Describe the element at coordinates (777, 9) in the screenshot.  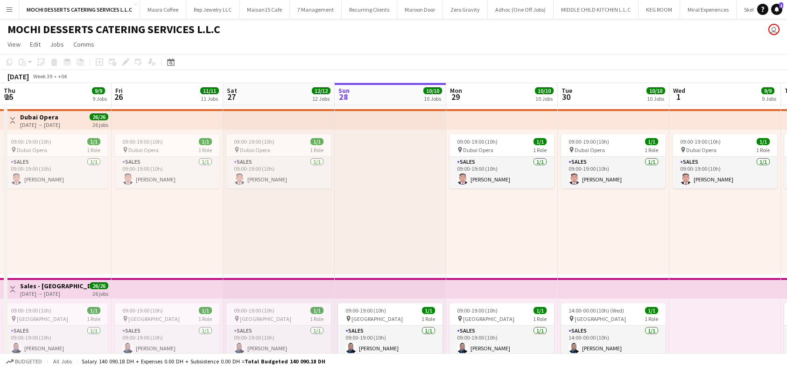
I see `a: 1` at that location.